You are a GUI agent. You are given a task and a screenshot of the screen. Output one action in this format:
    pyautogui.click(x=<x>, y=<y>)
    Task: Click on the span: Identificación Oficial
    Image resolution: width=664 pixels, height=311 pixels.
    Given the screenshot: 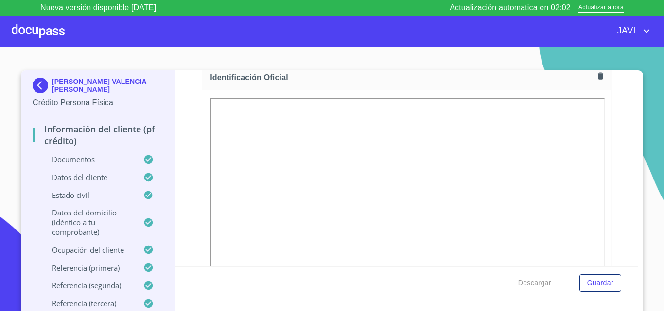 What is the action you would take?
    pyautogui.click(x=402, y=77)
    